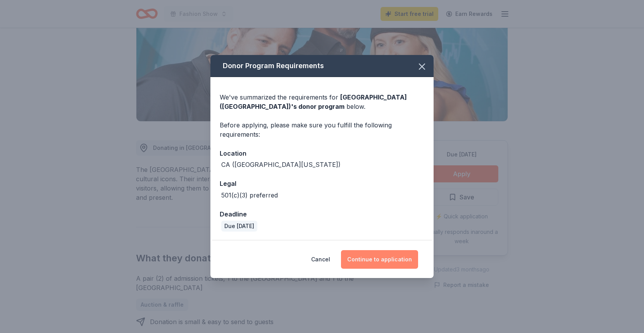  Describe the element at coordinates (322, 184) in the screenshot. I see `div: Legal` at that location.